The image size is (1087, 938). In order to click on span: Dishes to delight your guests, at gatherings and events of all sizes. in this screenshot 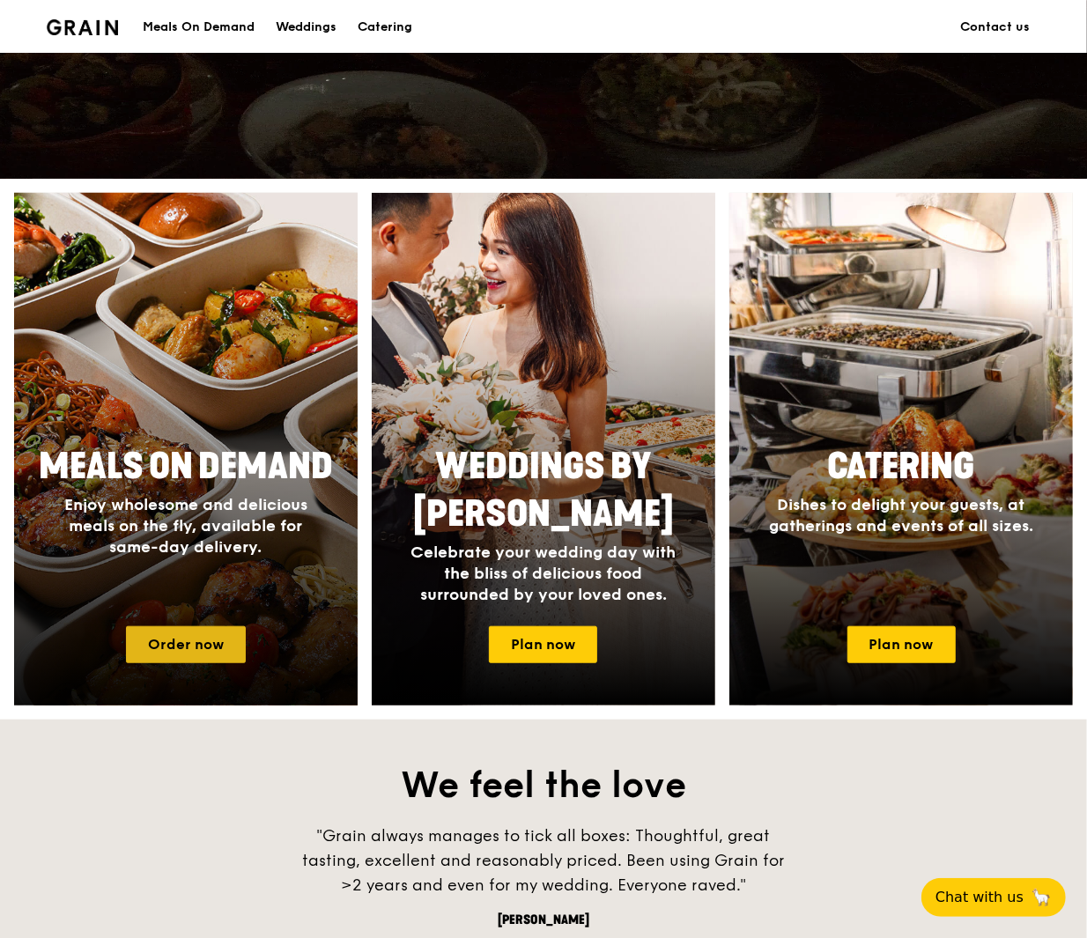, I will do `click(901, 515)`.